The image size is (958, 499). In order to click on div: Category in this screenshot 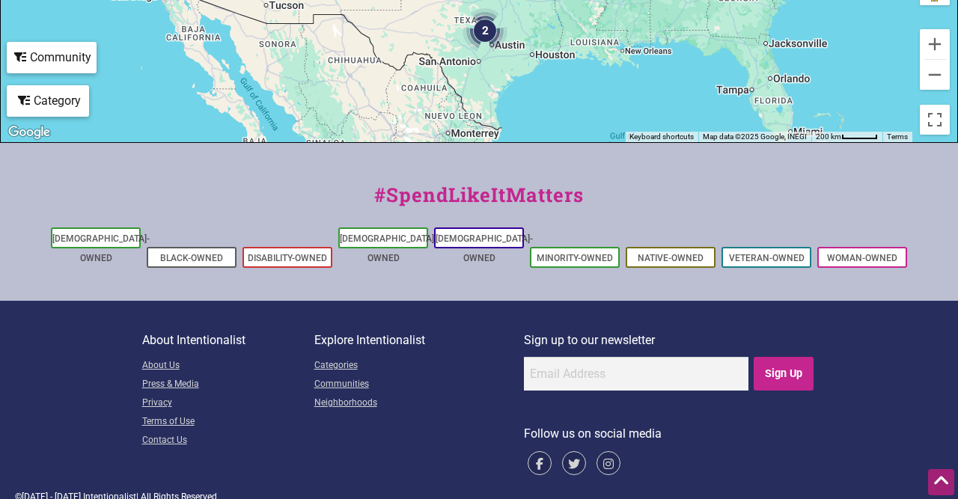, I will do `click(48, 101)`.